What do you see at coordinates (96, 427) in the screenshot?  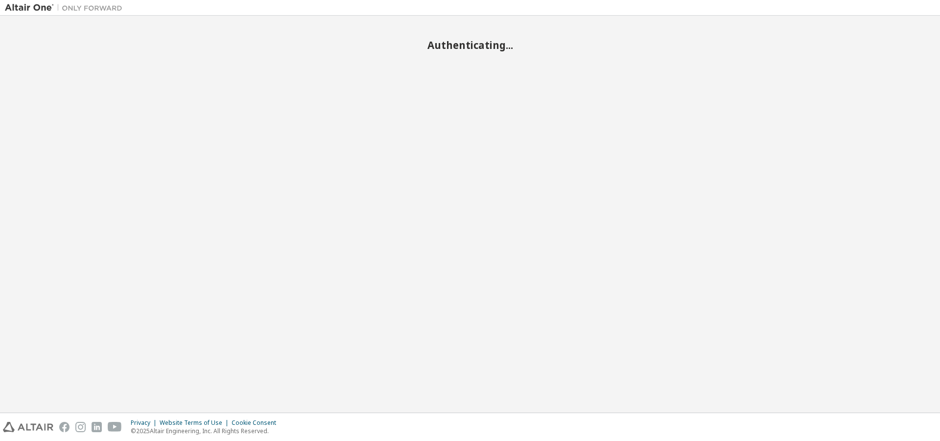 I see `img: linkedin.svg` at bounding box center [96, 427].